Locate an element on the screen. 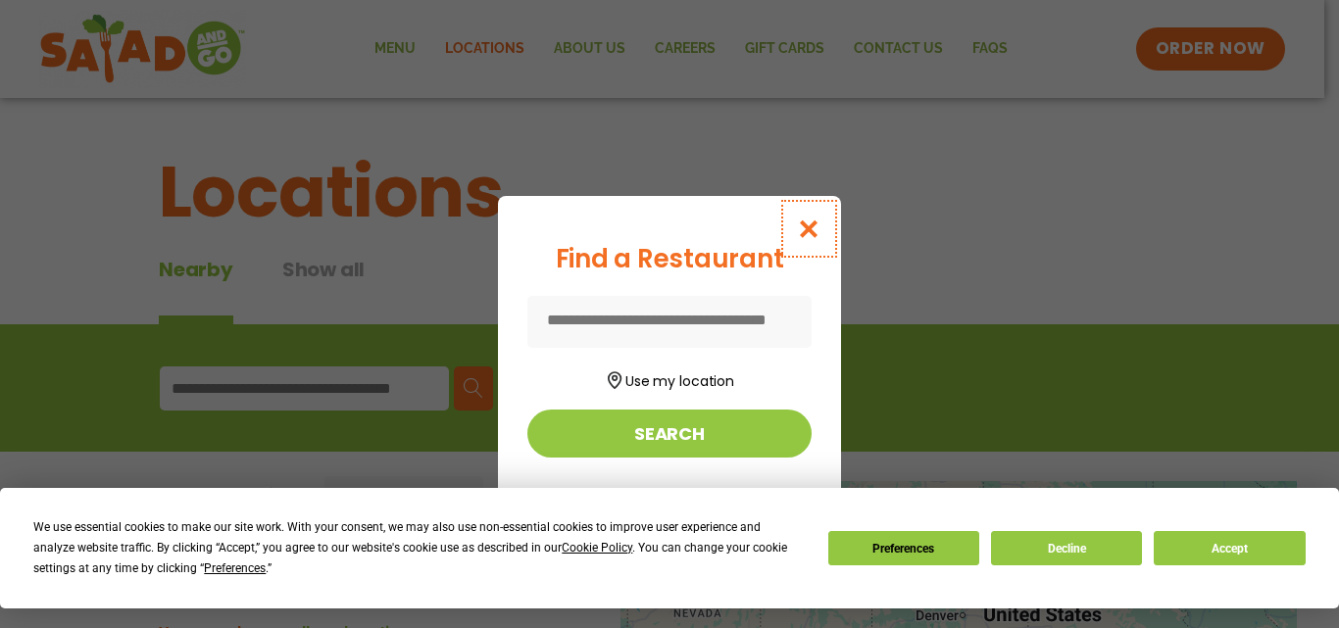  button: Search is located at coordinates (670, 433).